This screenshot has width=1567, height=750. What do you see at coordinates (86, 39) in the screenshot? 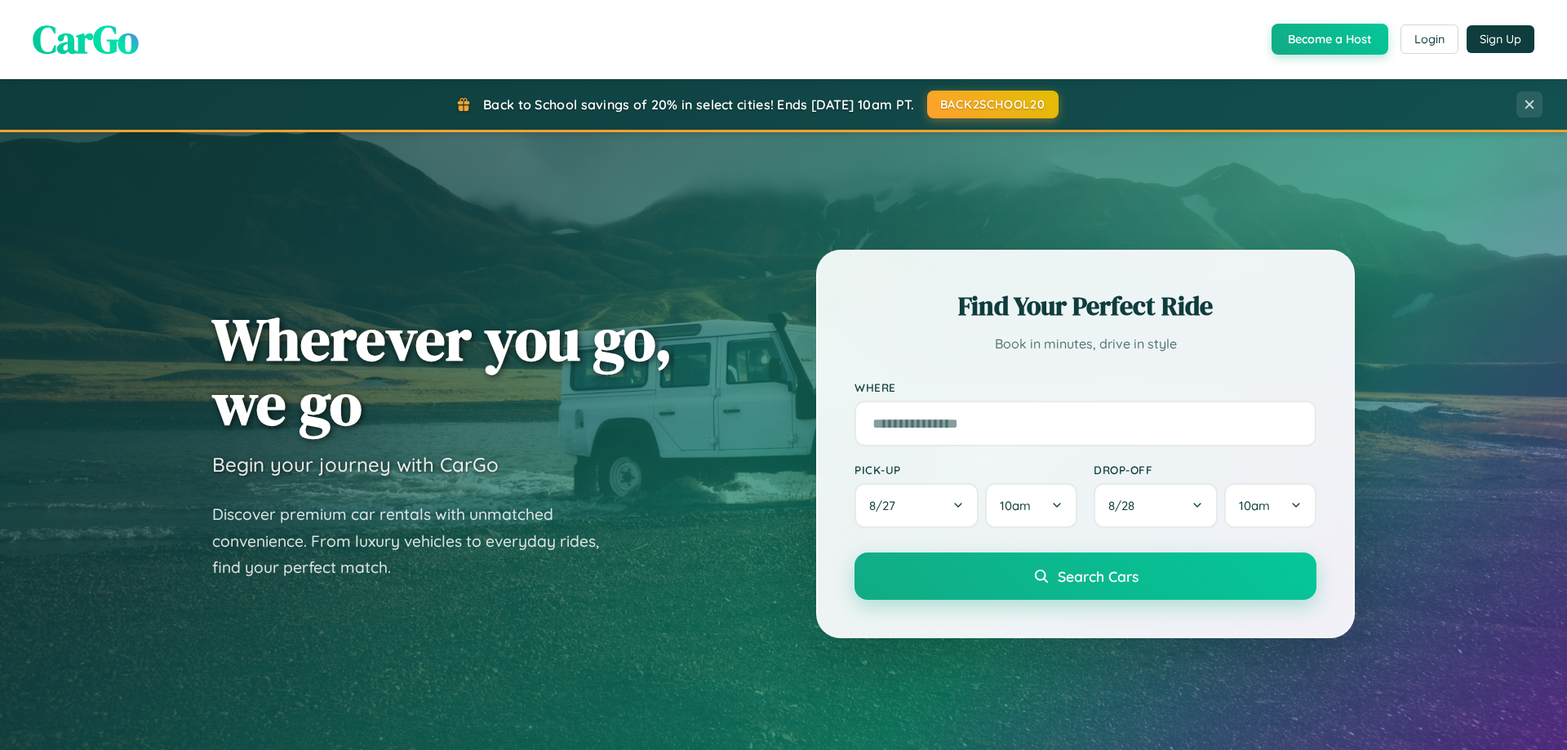
I see `span: CarGo` at bounding box center [86, 39].